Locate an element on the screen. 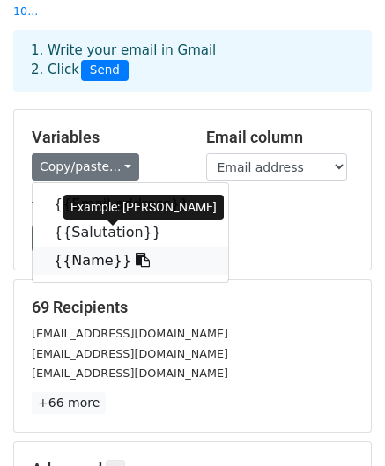 This screenshot has width=385, height=466. div: 1. Write your email in Gmail 2. Click is located at coordinates (192, 61).